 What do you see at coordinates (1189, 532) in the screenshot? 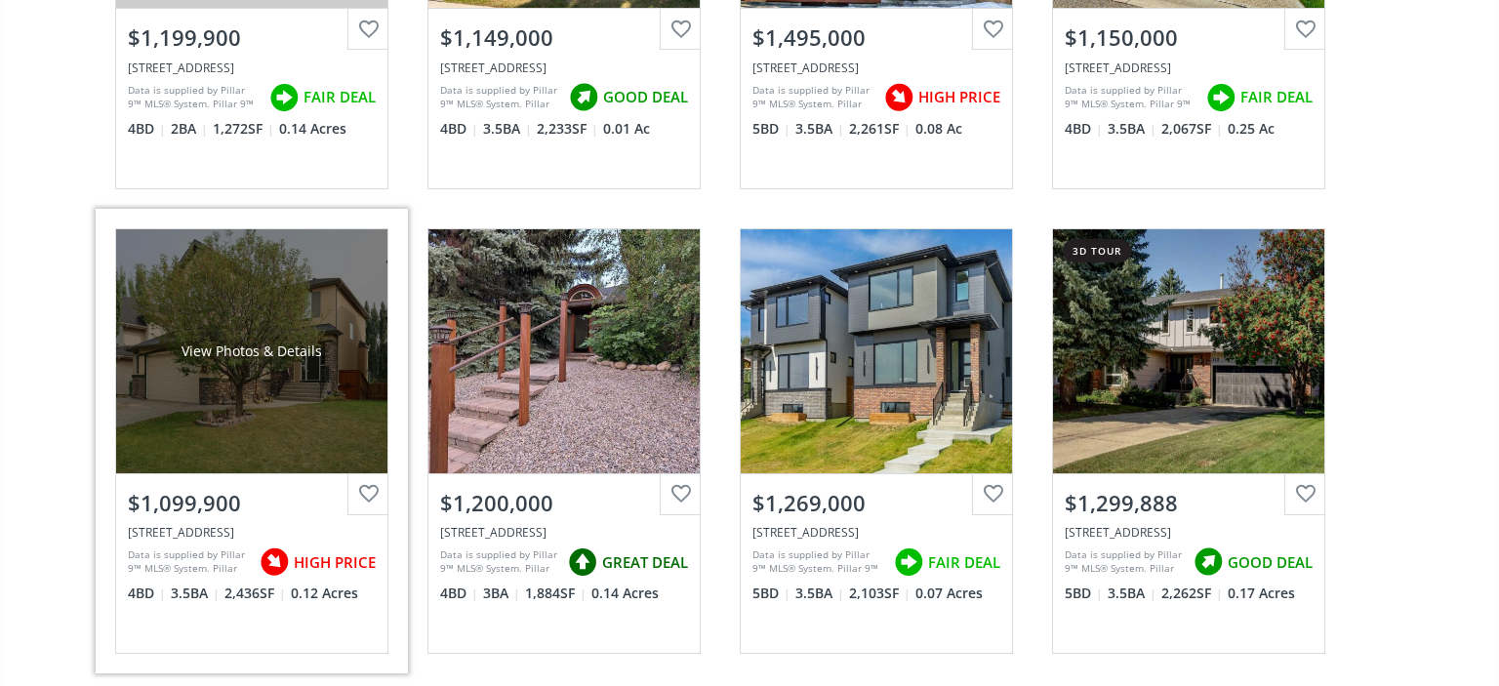
I see `div: 512 129 Avenue SE, Calgary, AB T2J 4B1` at bounding box center [1189, 532].